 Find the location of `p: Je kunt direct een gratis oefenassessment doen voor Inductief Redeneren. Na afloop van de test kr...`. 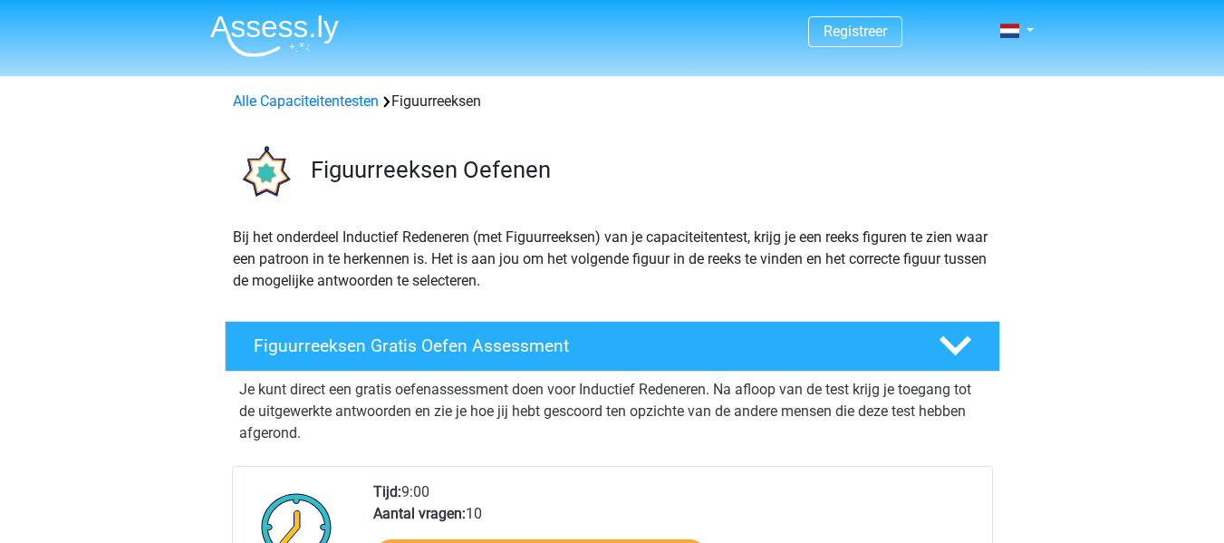

p: Je kunt direct een gratis oefenassessment doen voor Inductief Redeneren. Na afloop van de test kr... is located at coordinates (612, 411).